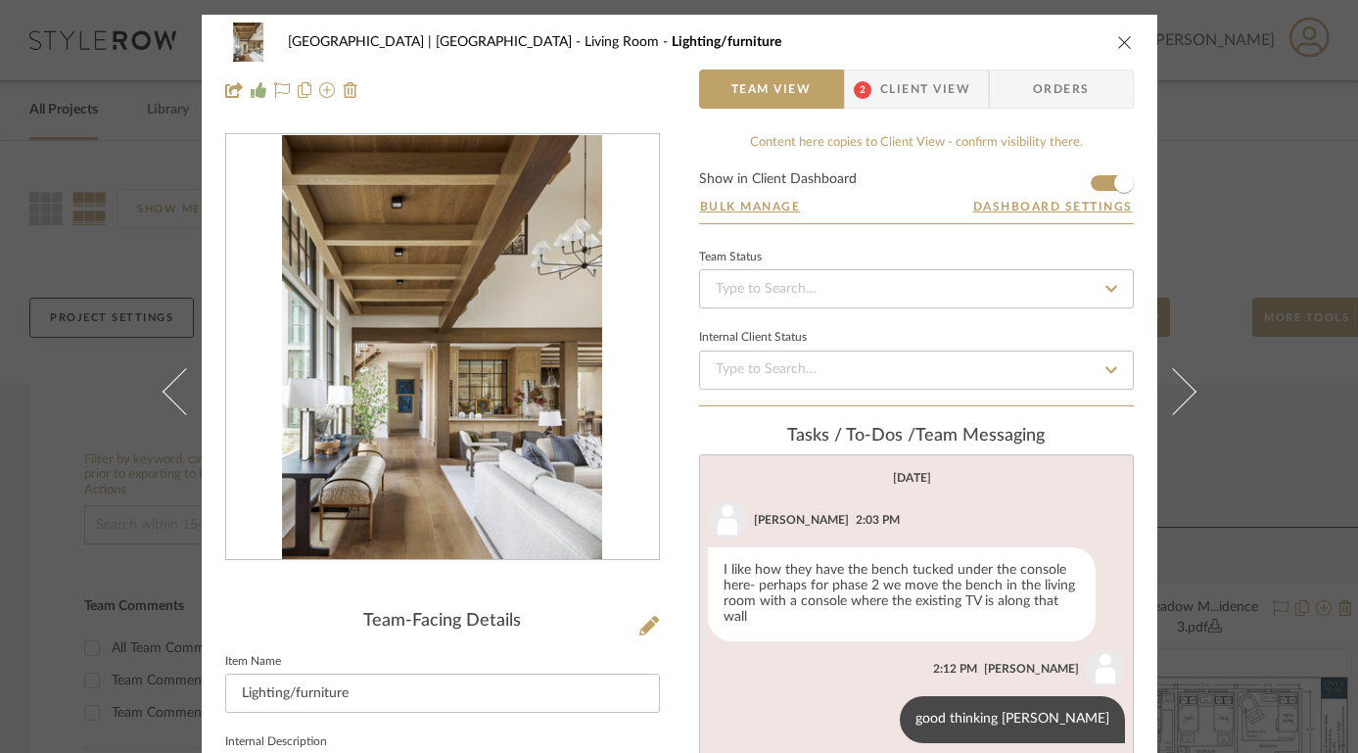 The width and height of the screenshot is (1358, 753). I want to click on img: 28474861-a422-4cf7-a6e4-e19ae6b09998_436x436.jpg, so click(443, 348).